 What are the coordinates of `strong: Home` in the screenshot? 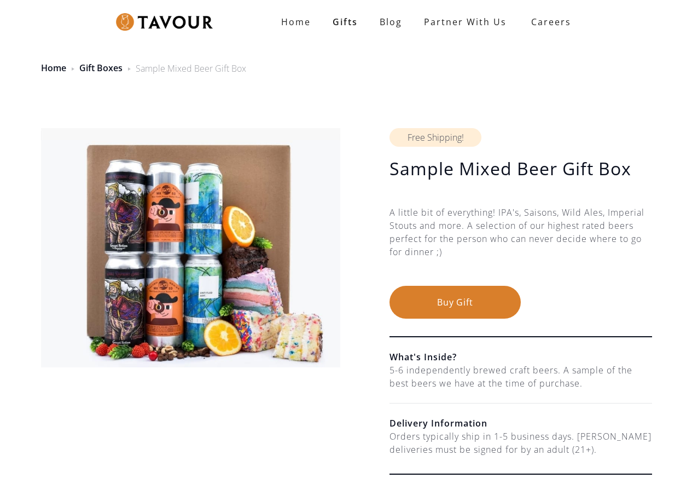 It's located at (296, 22).